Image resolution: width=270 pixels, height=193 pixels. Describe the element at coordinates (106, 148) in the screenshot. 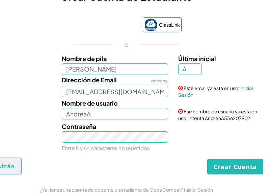

I see `small: Entre 8 y 64 caracteres no repetidos` at that location.